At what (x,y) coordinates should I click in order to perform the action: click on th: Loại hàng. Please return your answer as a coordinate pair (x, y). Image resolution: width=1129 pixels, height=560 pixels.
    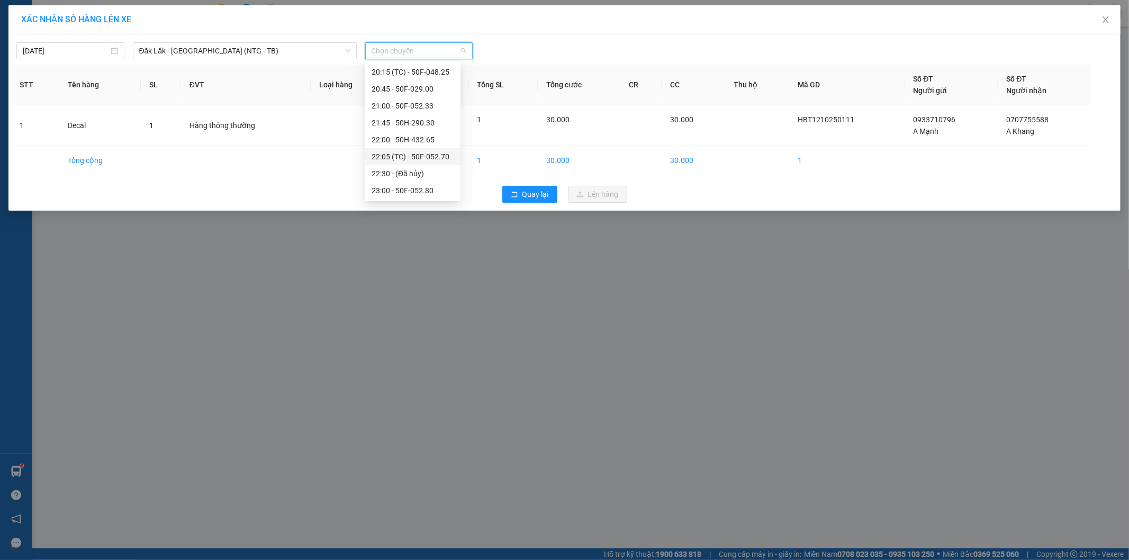
    Looking at the image, I should click on (350, 85).